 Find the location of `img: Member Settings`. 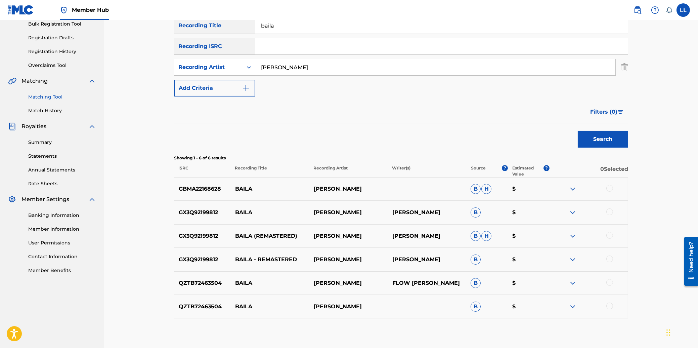

img: Member Settings is located at coordinates (12, 199).